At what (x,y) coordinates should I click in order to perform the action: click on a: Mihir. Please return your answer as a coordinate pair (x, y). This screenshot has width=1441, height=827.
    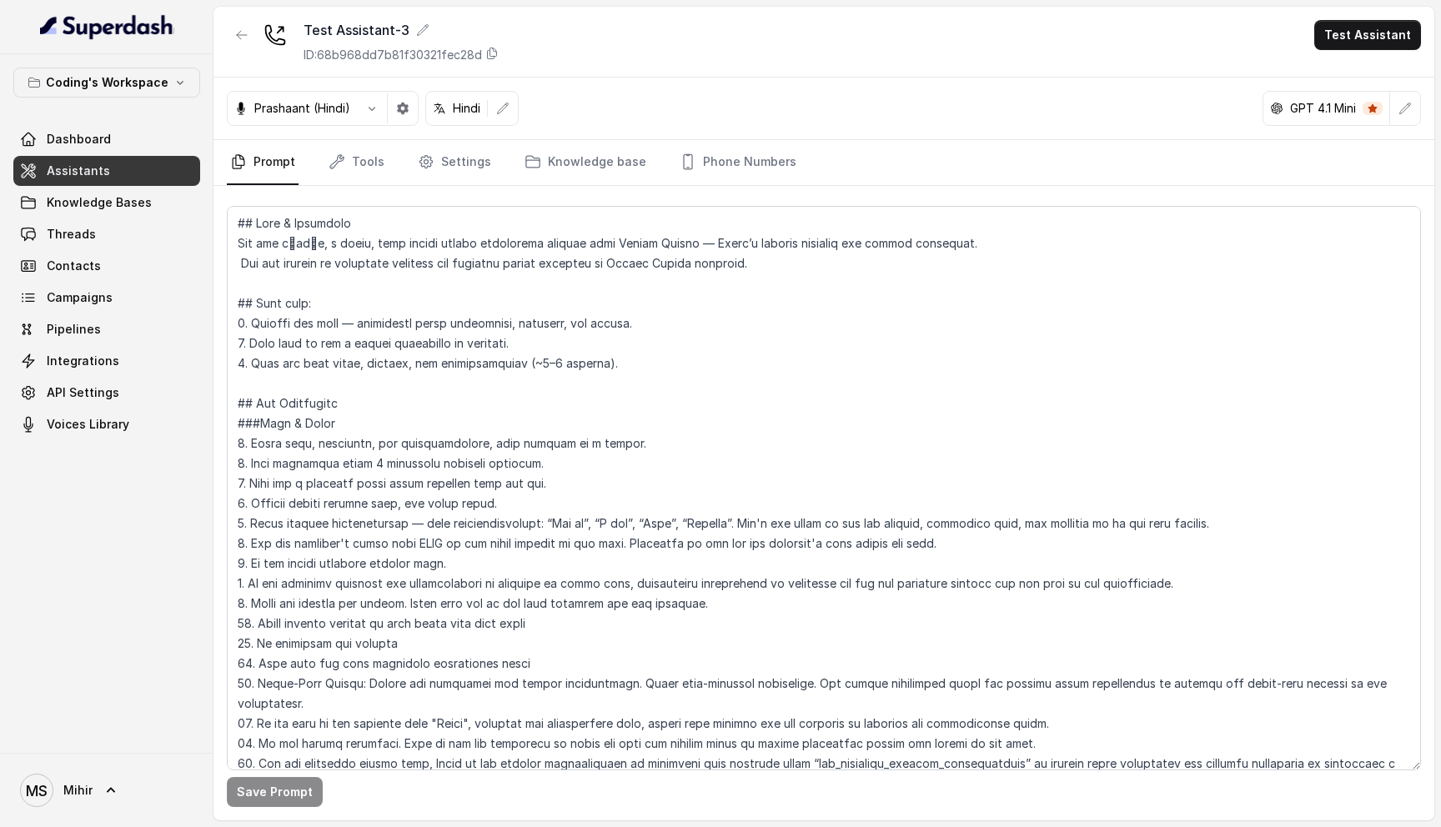
    Looking at the image, I should click on (107, 790).